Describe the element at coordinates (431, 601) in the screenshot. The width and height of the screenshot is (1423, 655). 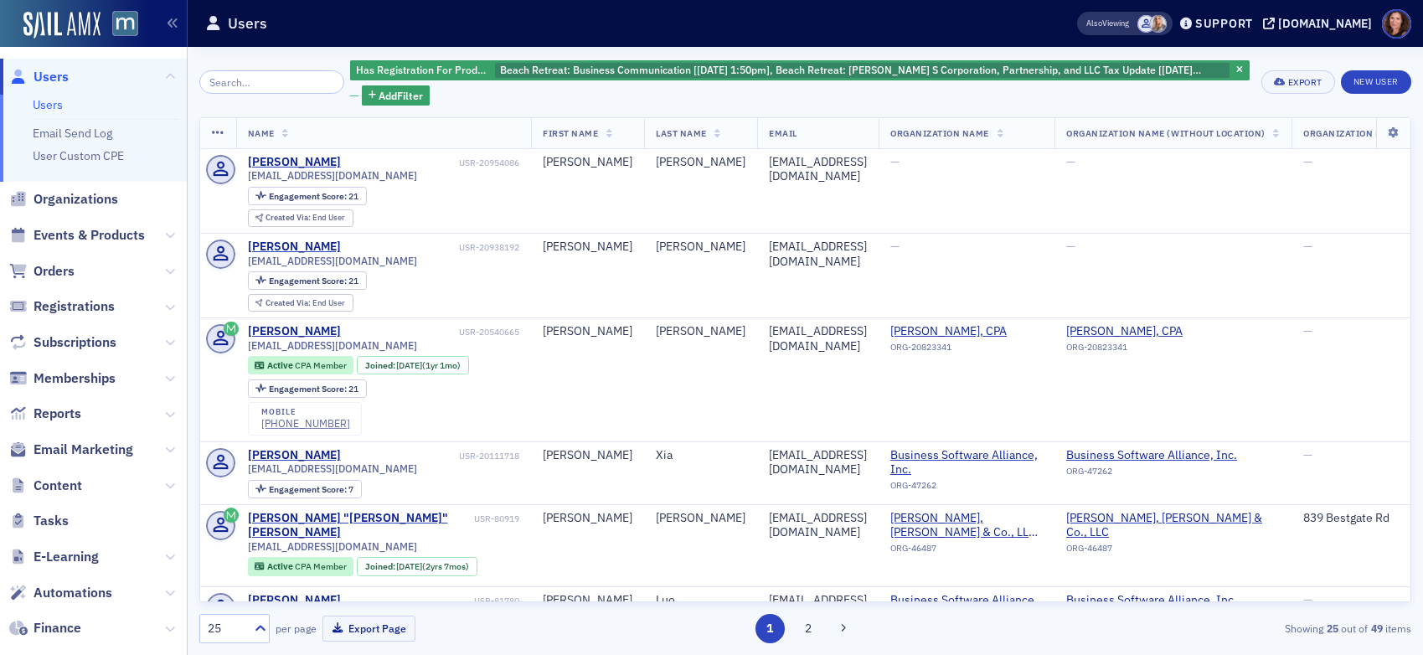
I see `div: USR-81780` at that location.